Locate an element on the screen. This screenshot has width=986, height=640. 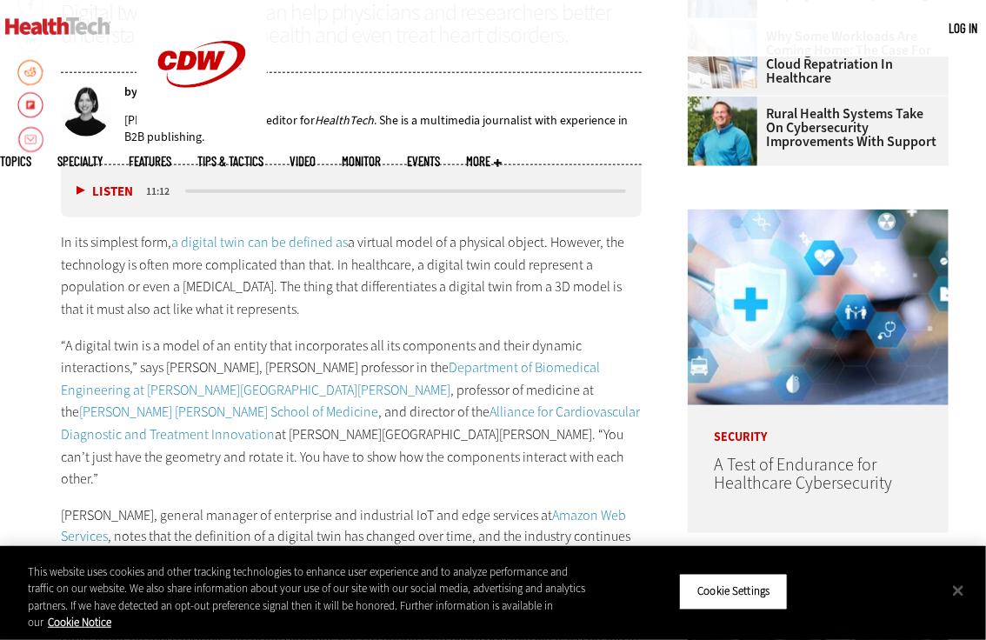
a: Tips & Tactics is located at coordinates (230, 161).